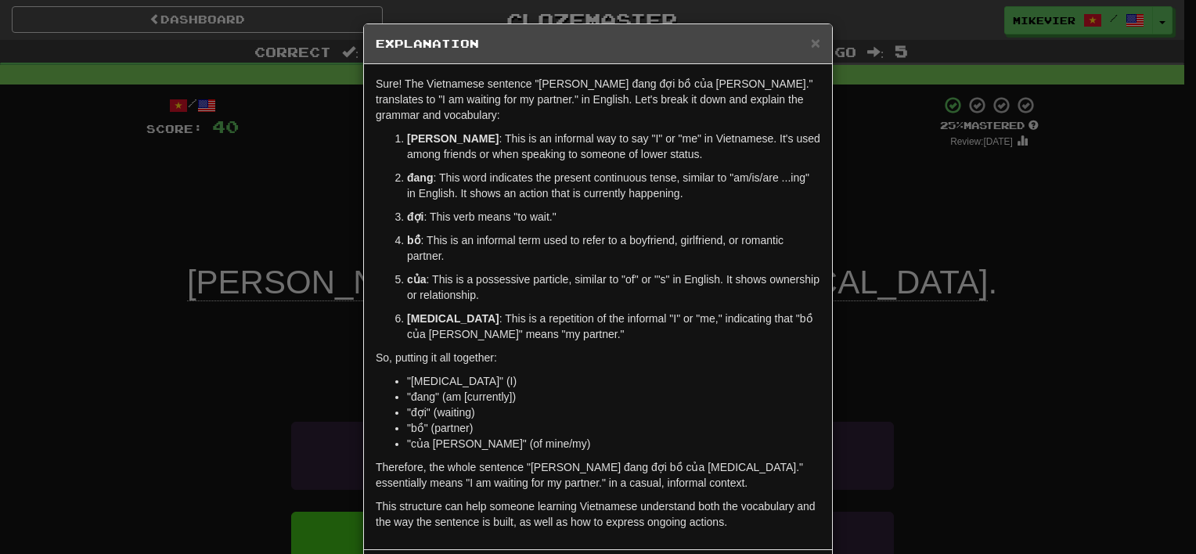  What do you see at coordinates (613, 287) in the screenshot?
I see `p: : This is a possessive particle, similar to "of" or "'s" in English. It shows ownership or relati...` at bounding box center [613, 287].